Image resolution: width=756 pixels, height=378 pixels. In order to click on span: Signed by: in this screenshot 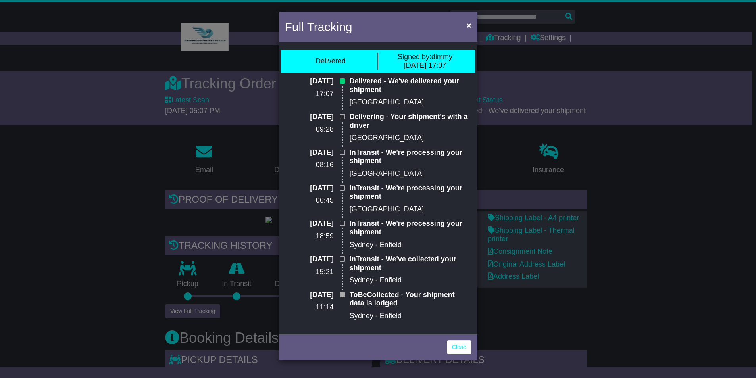, I will do `click(414, 57)`.